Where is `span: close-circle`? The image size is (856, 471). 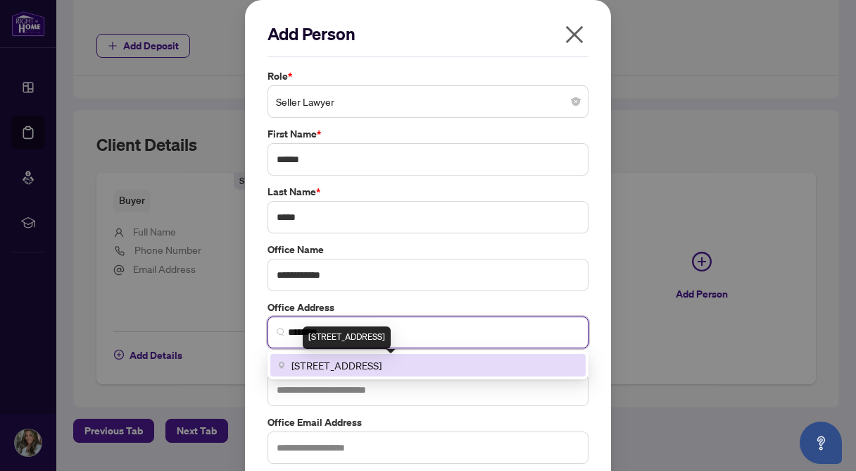 span: close-circle is located at coordinates (576, 101).